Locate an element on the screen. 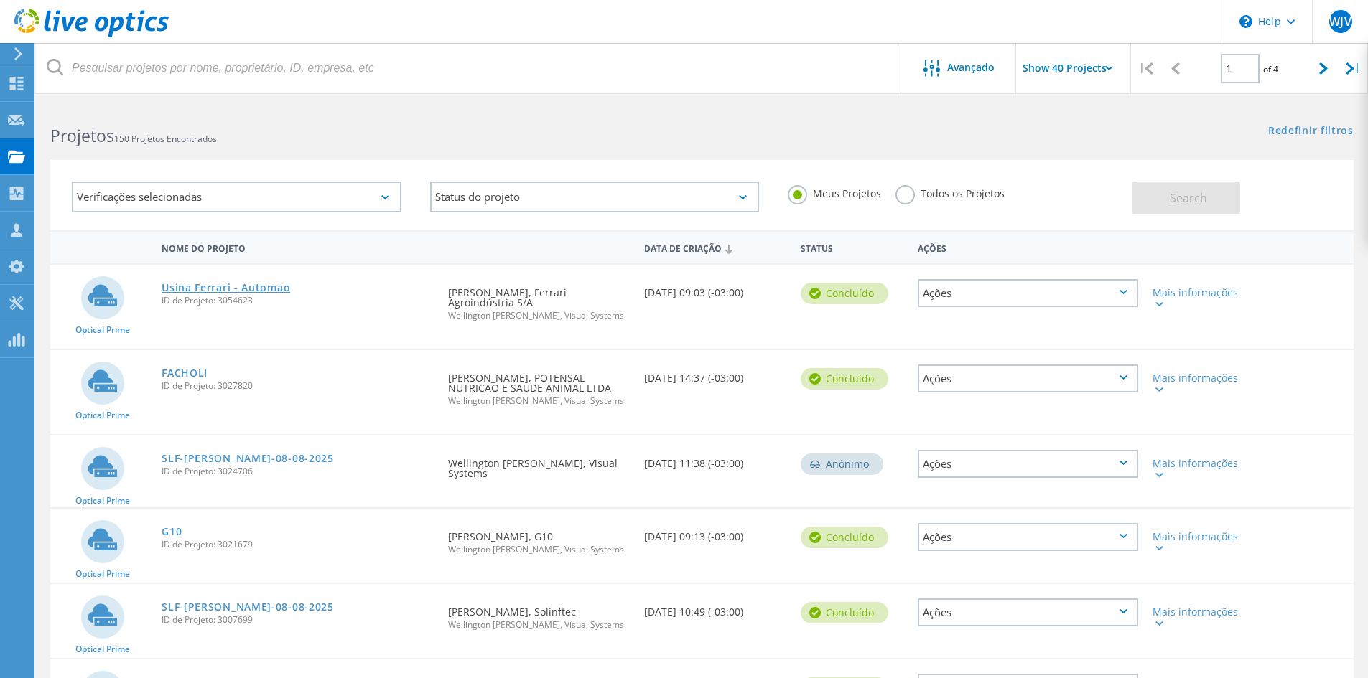  a: G10 is located at coordinates (172, 532).